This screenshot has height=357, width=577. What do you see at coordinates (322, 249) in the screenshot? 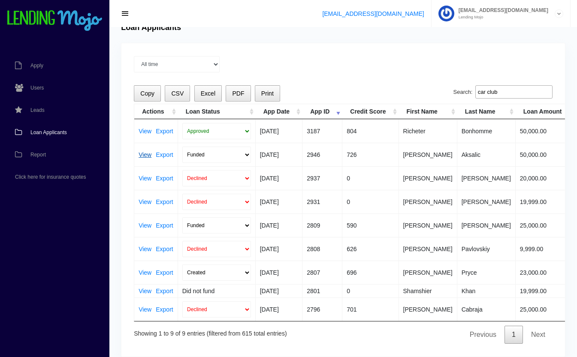
I see `td: 2808` at bounding box center [322, 249].